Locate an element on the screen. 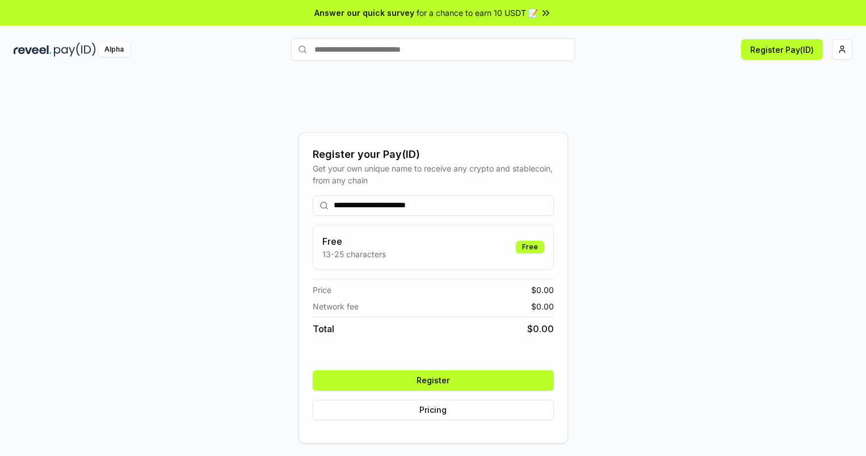  span: Answer our quick survey is located at coordinates (364, 12).